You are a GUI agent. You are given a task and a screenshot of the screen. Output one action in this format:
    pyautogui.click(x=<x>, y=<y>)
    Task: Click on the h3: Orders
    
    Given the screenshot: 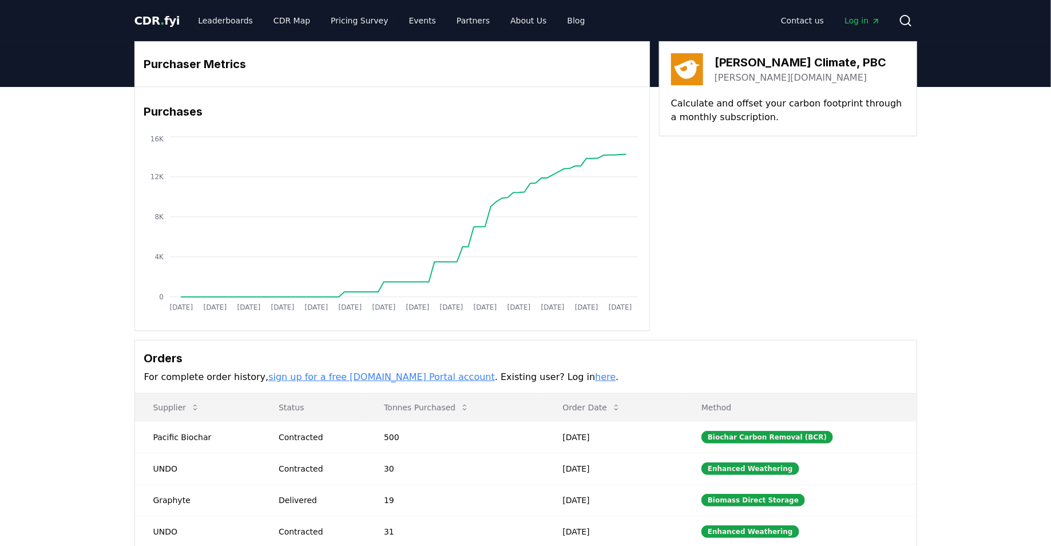 What is the action you would take?
    pyautogui.click(x=526, y=358)
    